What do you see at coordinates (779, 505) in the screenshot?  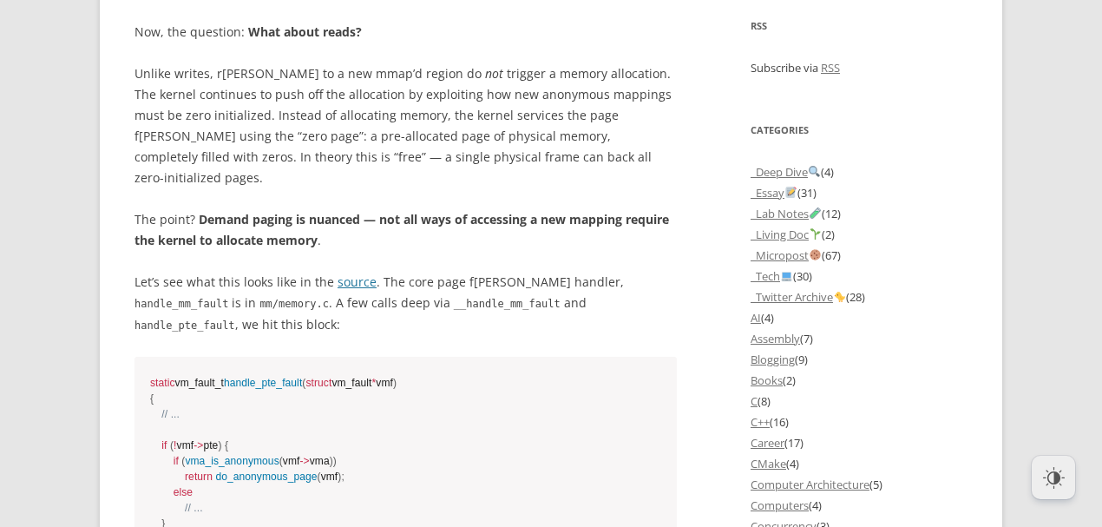 I see `a: Computers` at bounding box center [779, 505].